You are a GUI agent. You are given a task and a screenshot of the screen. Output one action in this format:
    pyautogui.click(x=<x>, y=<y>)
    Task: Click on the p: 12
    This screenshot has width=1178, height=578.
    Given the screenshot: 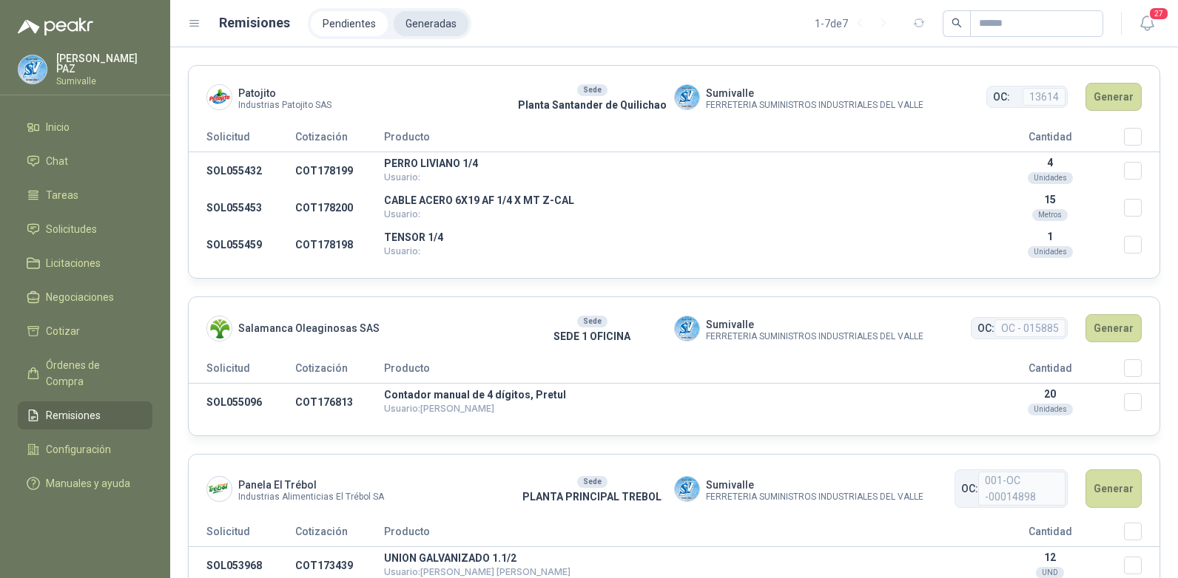 What is the action you would take?
    pyautogui.click(x=1050, y=558)
    